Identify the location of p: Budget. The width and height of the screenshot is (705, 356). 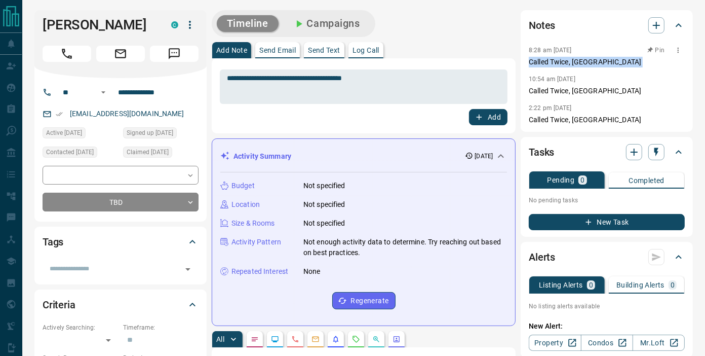
(243, 185).